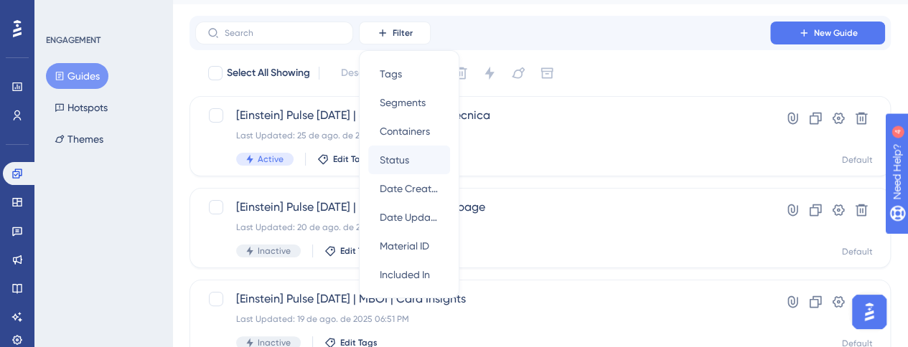 Image resolution: width=908 pixels, height=347 pixels. What do you see at coordinates (390, 74) in the screenshot?
I see `span: Tags` at bounding box center [390, 74].